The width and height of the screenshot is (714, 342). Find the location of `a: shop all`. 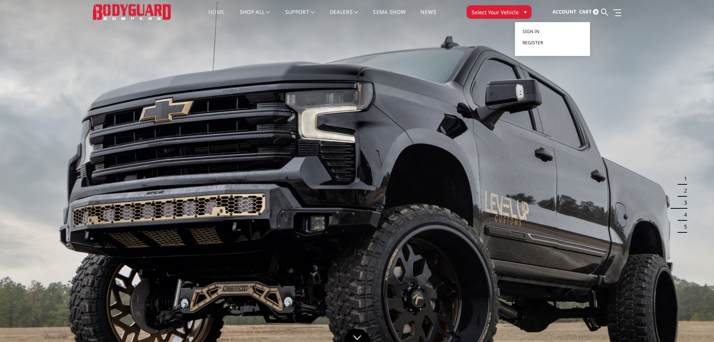

a: shop all is located at coordinates (255, 16).